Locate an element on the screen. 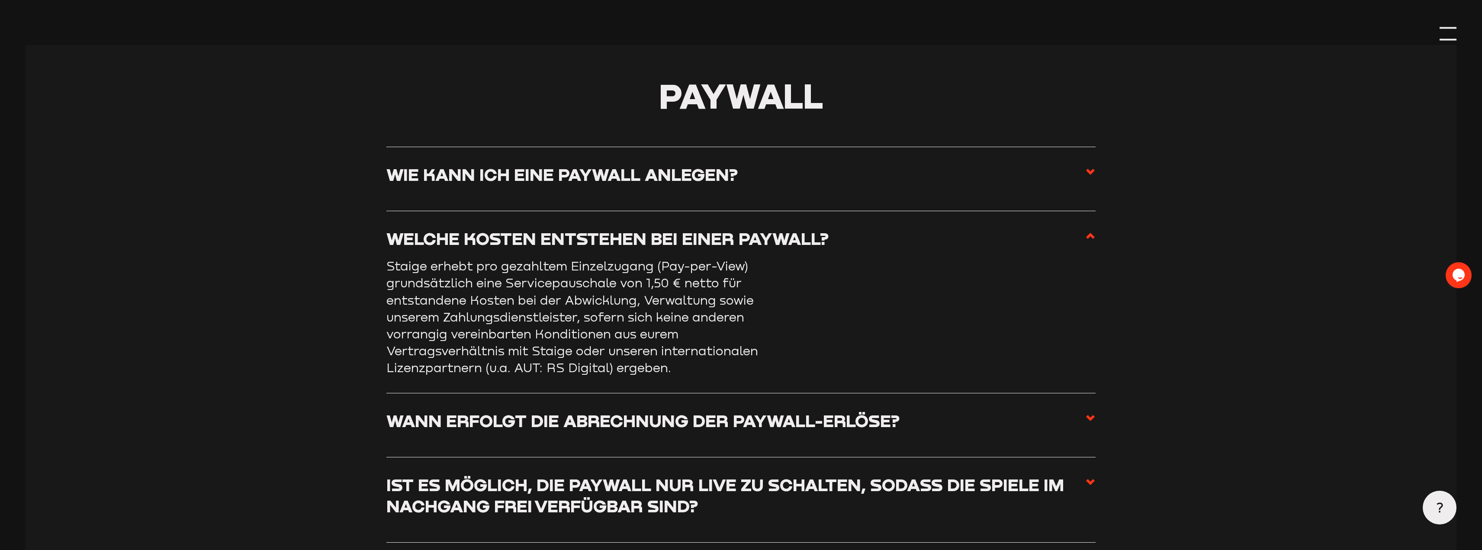 The image size is (1482, 550). h3: Wann erfolgt die Abrechnung der Paywall-Erlöse? is located at coordinates (643, 421).